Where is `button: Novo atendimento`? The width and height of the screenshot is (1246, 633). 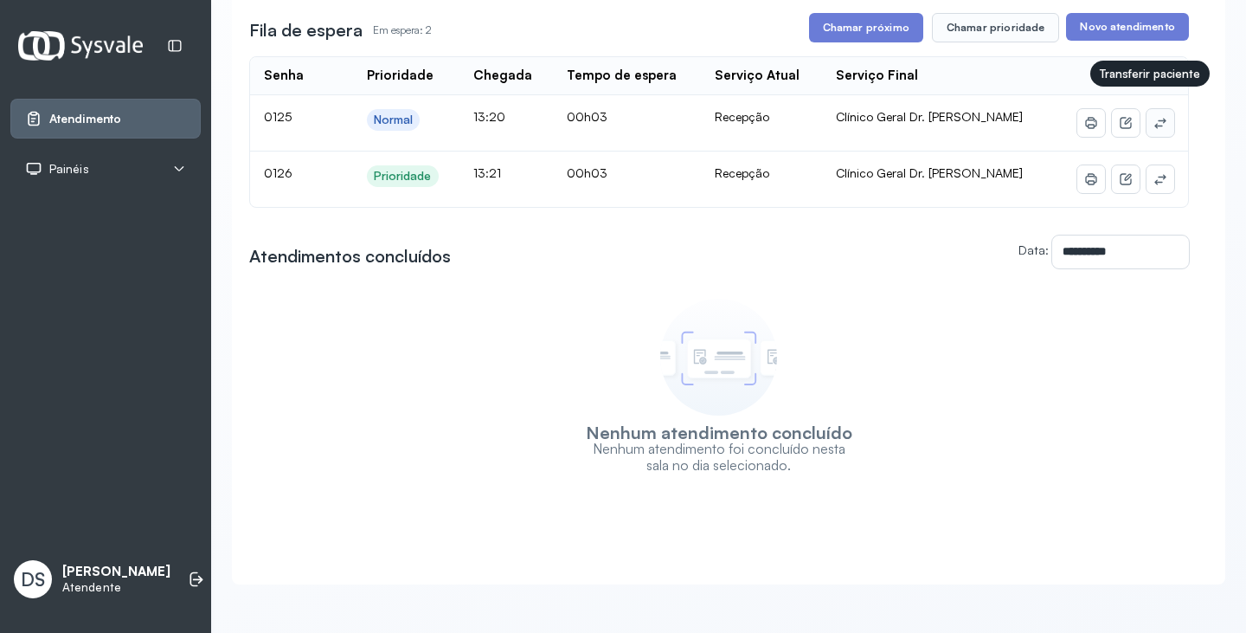
button: Novo atendimento is located at coordinates (1127, 27).